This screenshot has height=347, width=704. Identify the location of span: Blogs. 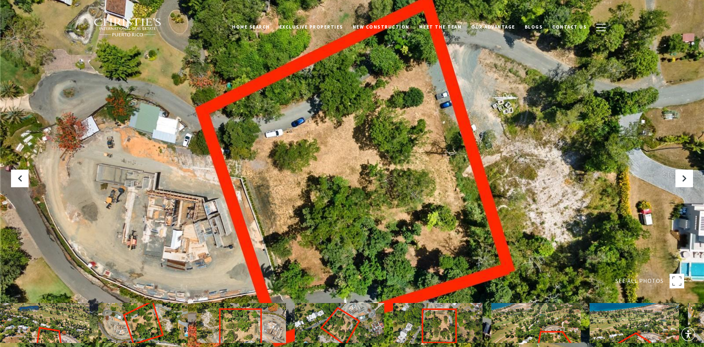
(534, 27).